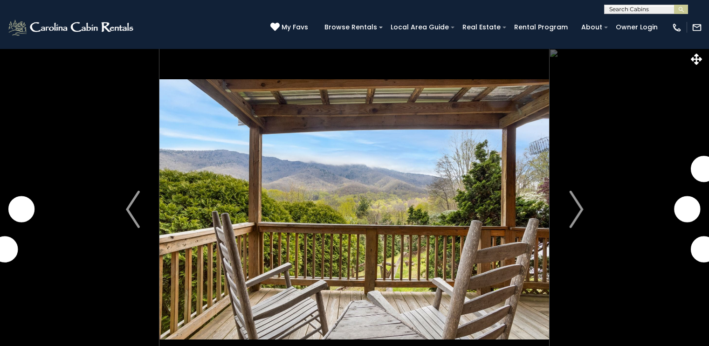 Image resolution: width=709 pixels, height=346 pixels. What do you see at coordinates (350, 27) in the screenshot?
I see `a: Browse Rentals` at bounding box center [350, 27].